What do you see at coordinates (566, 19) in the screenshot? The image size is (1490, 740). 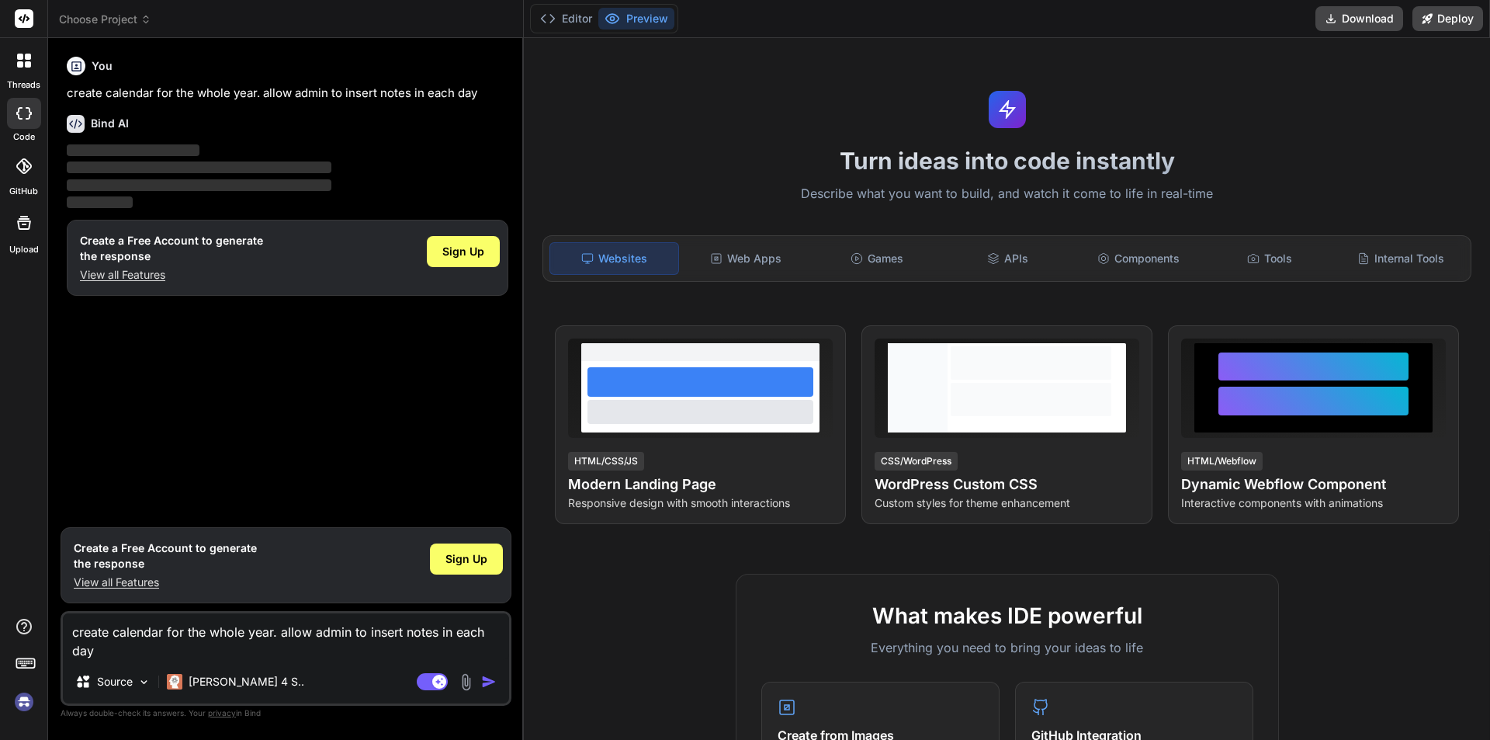 I see `button: Editor` at bounding box center [566, 19].